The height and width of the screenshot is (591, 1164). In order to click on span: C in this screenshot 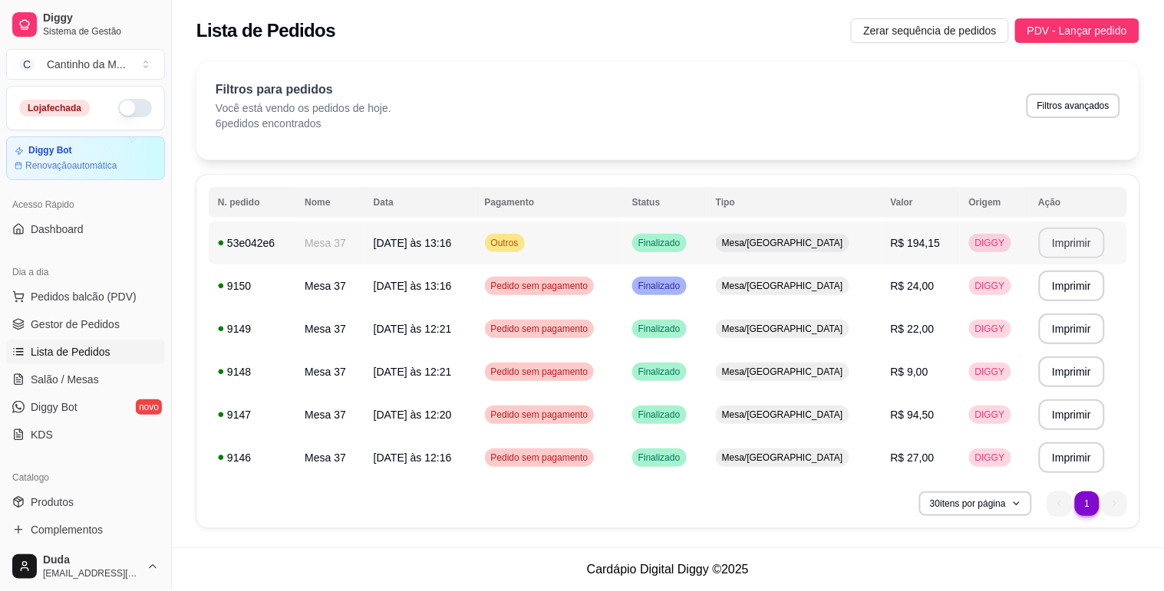, I will do `click(27, 64)`.